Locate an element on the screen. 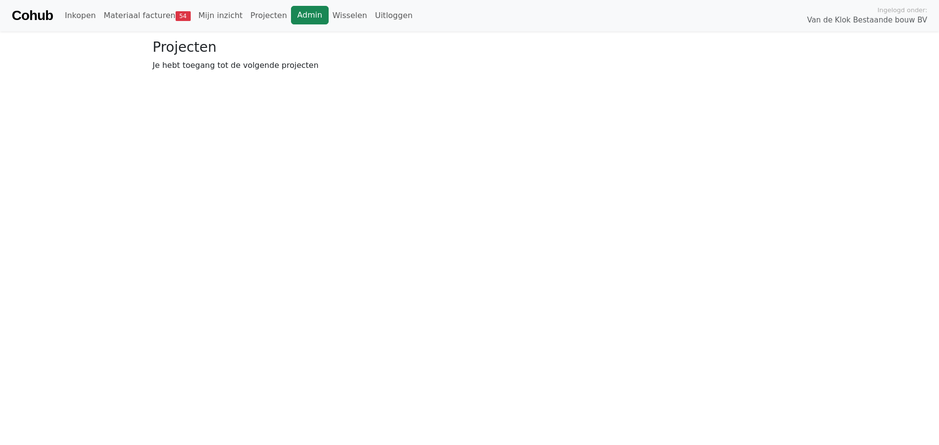 This screenshot has height=445, width=939. a: Materiaal facturen54 is located at coordinates (147, 16).